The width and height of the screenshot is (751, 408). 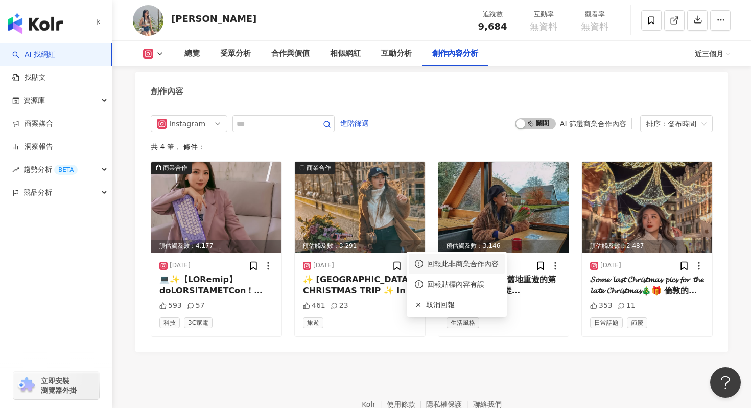 What do you see at coordinates (594, 124) in the screenshot?
I see `div: AI 篩選商業合作內容` at bounding box center [594, 124].